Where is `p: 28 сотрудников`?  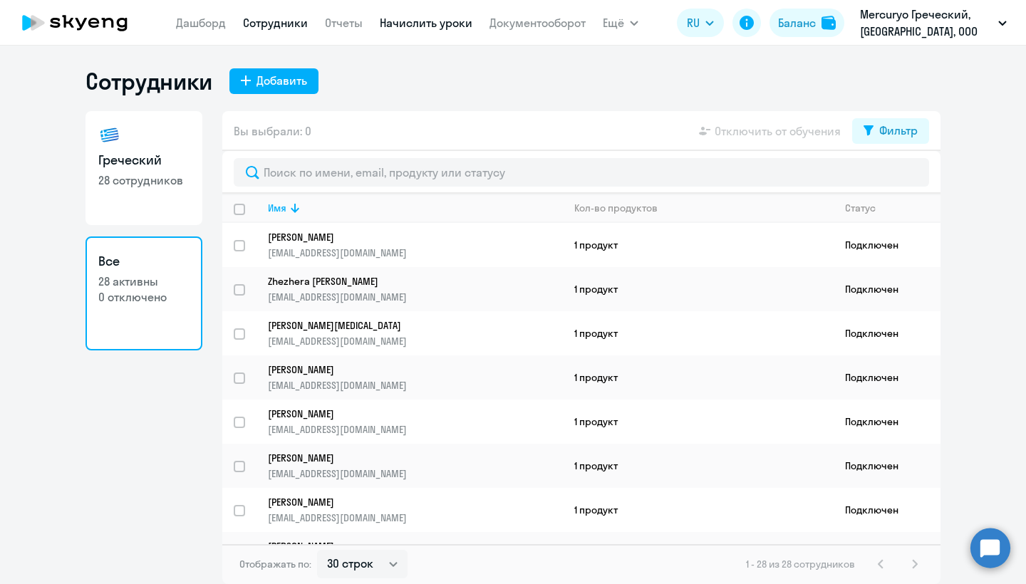 p: 28 сотрудников is located at coordinates (144, 180).